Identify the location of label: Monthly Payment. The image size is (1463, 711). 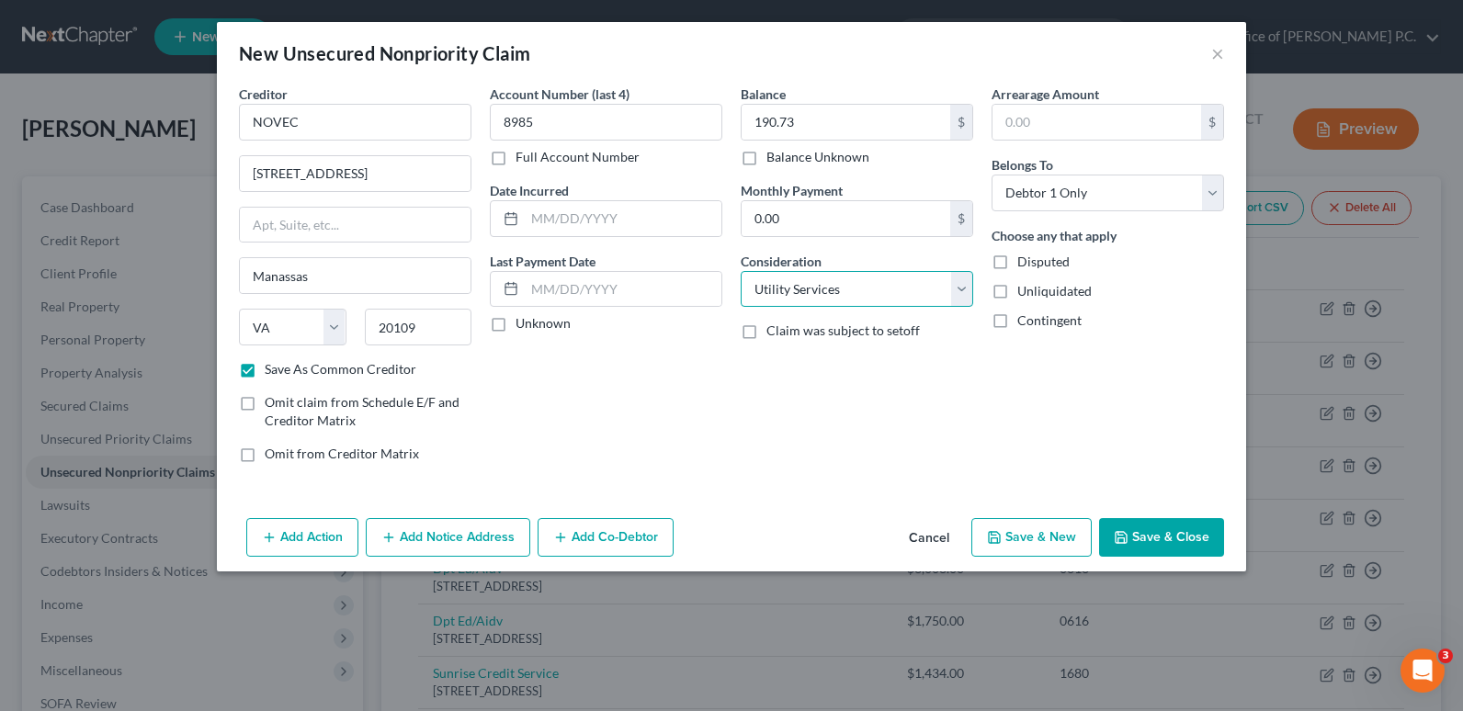
(791, 190).